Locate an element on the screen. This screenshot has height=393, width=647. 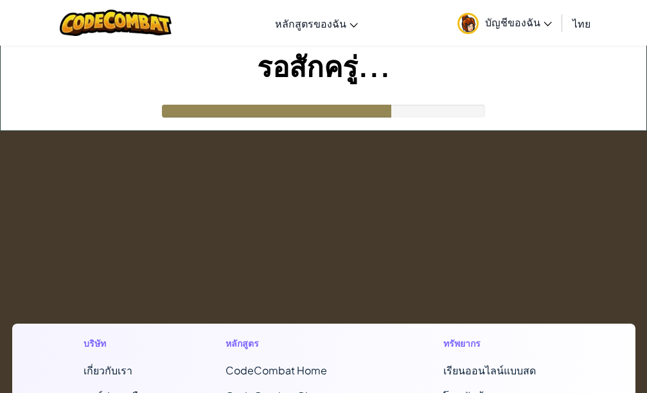
span: หลักสูตรของฉัน is located at coordinates (310, 23).